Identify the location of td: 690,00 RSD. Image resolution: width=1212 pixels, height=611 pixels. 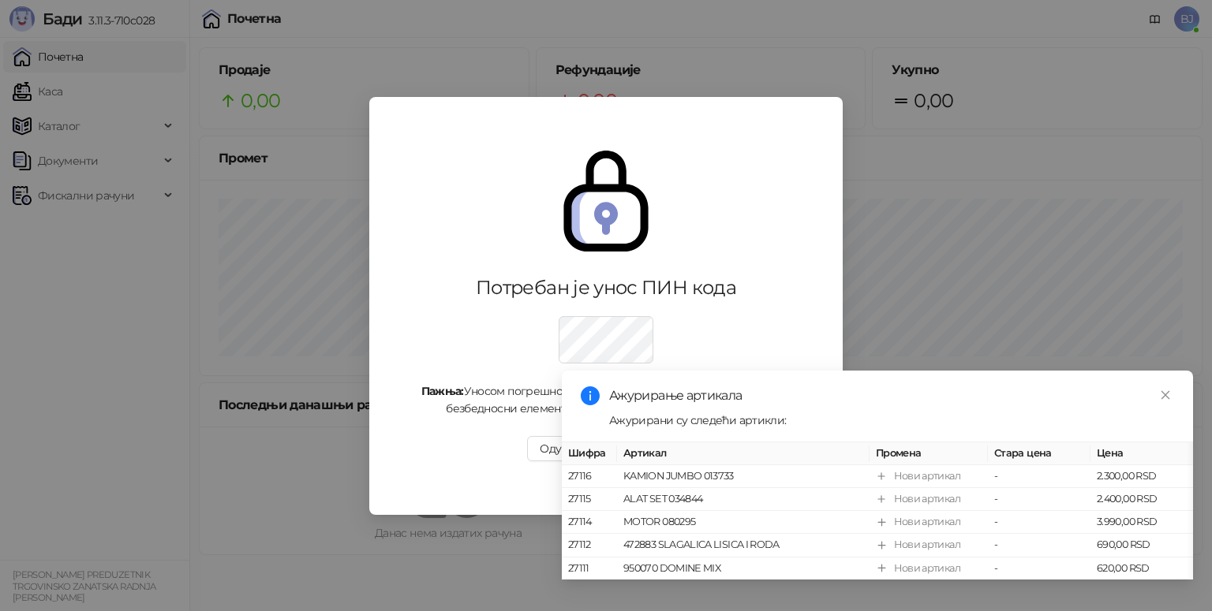
(1142, 546).